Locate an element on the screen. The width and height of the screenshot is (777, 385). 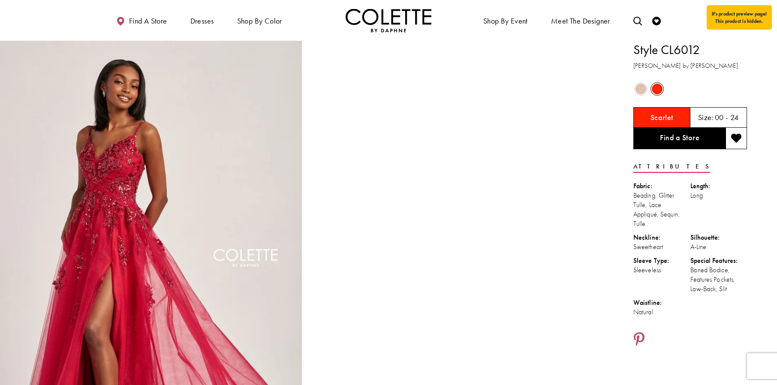
div: Sweetheart is located at coordinates (662, 247).